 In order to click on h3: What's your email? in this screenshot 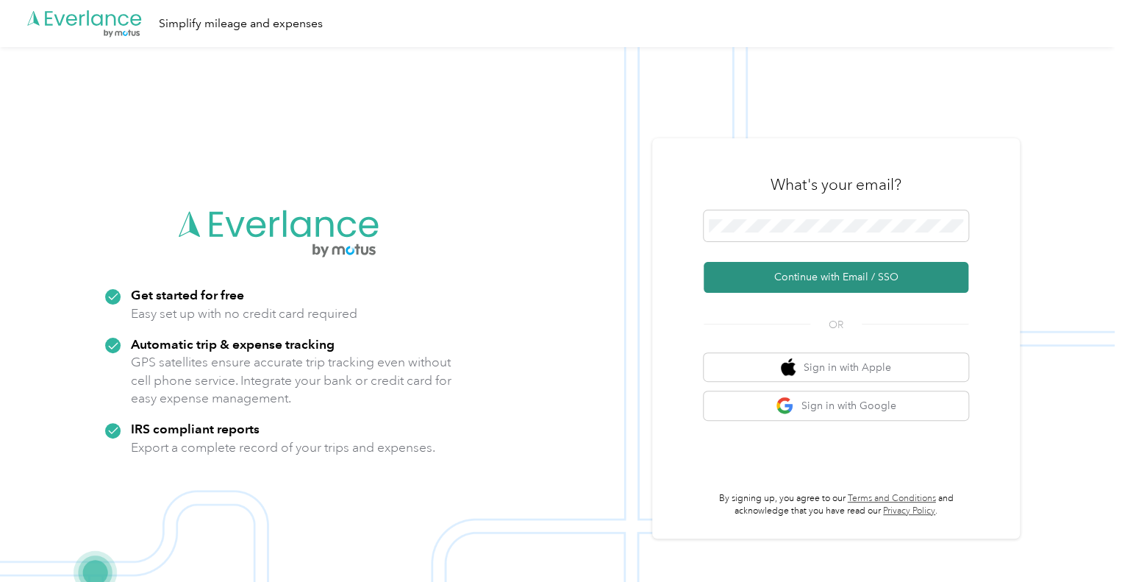, I will do `click(836, 185)`.